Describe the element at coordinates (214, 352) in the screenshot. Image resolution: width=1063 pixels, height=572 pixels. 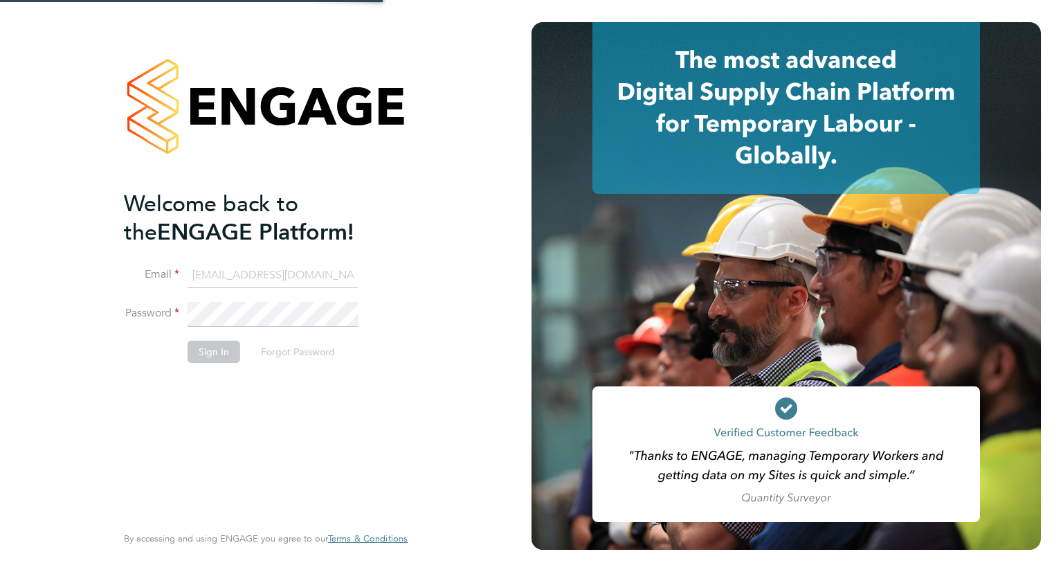
I see `button: Sign In` at that location.